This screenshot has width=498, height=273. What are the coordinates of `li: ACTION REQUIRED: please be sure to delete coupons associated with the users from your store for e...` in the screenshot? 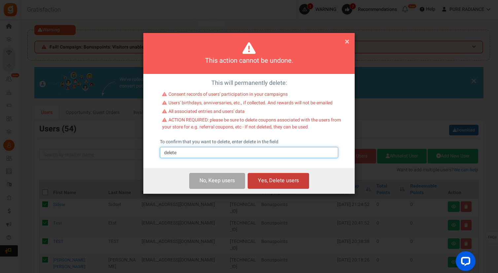 It's located at (251, 125).